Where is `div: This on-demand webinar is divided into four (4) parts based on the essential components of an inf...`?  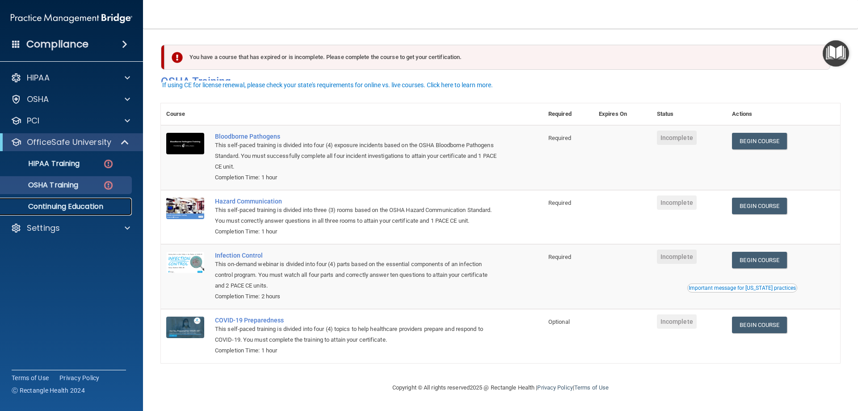 div: This on-demand webinar is divided into four (4) parts based on the essential components of an inf... is located at coordinates (357, 275).